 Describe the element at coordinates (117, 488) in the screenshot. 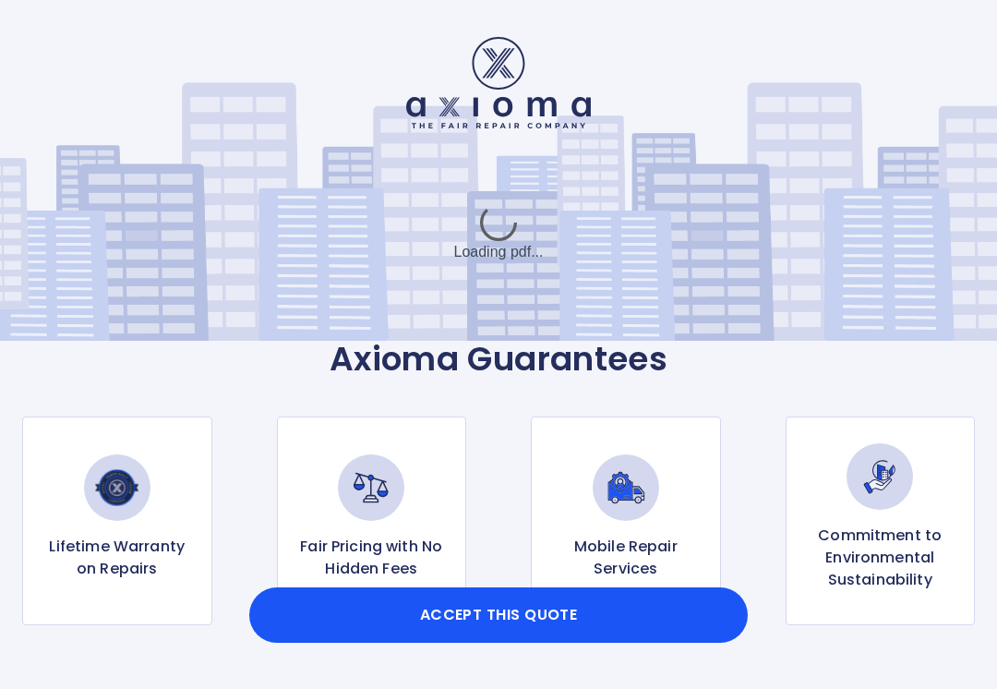

I see `img: Lifetime Warranty on Repairs` at that location.